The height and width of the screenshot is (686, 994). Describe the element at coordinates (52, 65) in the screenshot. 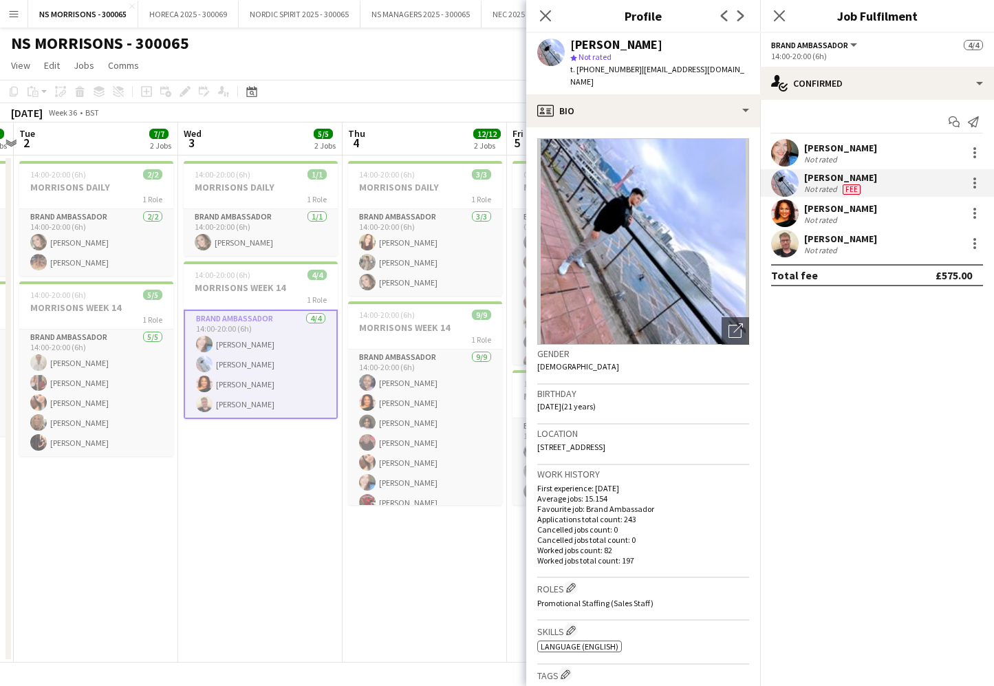

I see `a: Edit` at that location.